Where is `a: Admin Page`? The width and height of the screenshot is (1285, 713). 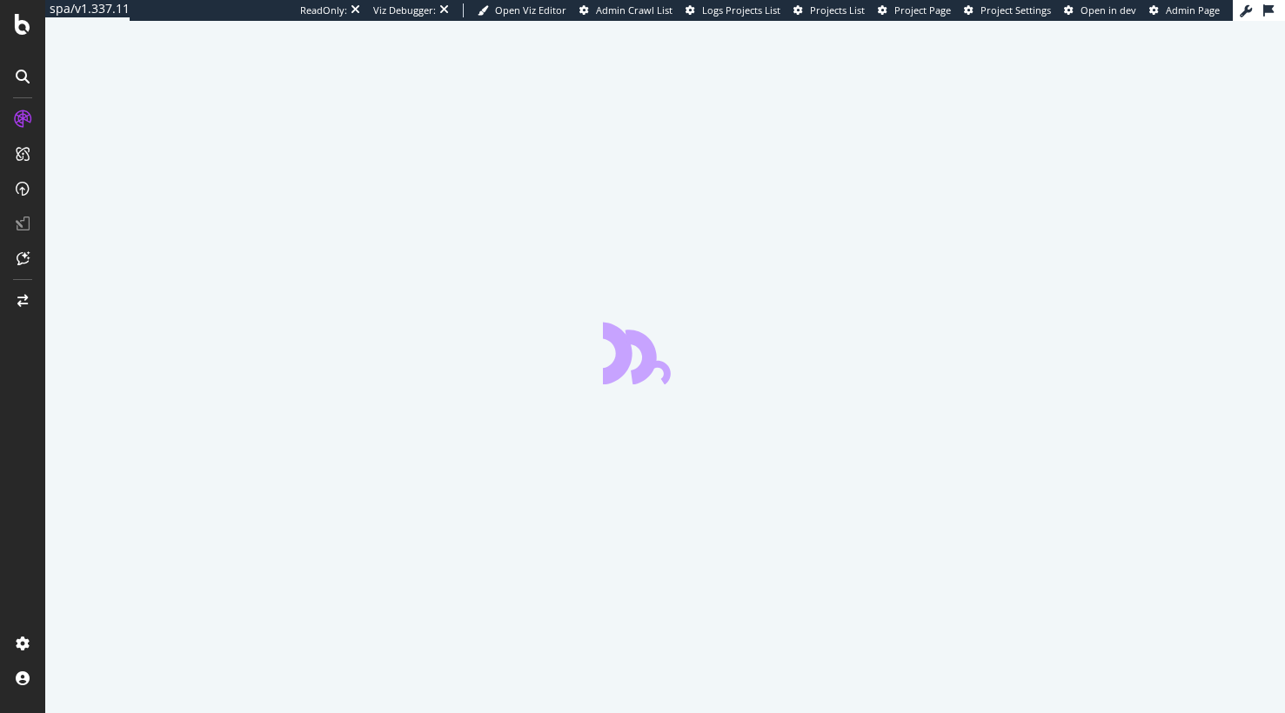
a: Admin Page is located at coordinates (1184, 10).